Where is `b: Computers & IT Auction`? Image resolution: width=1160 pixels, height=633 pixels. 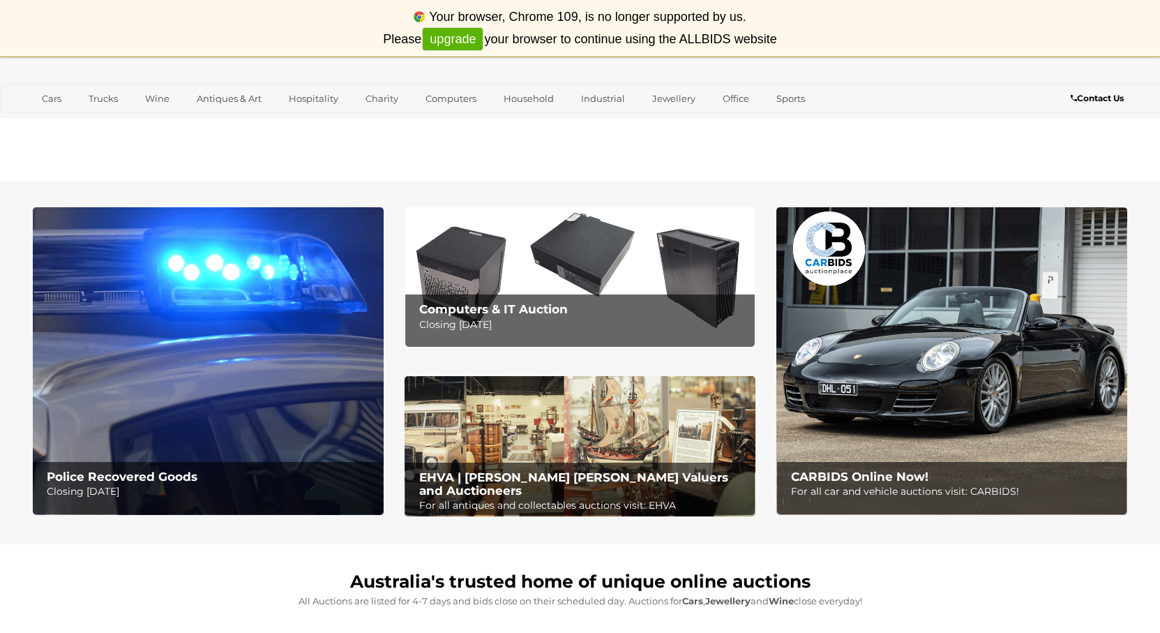
b: Computers & IT Auction is located at coordinates (493, 309).